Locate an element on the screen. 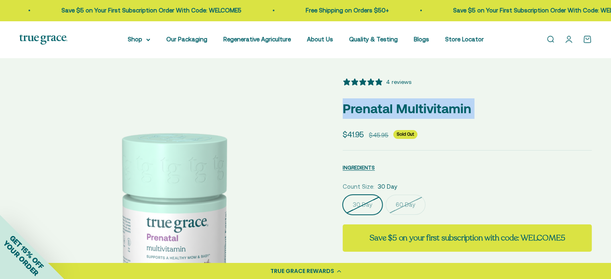 This screenshot has height=279, width=611. legend: Count Size: is located at coordinates (358, 187).